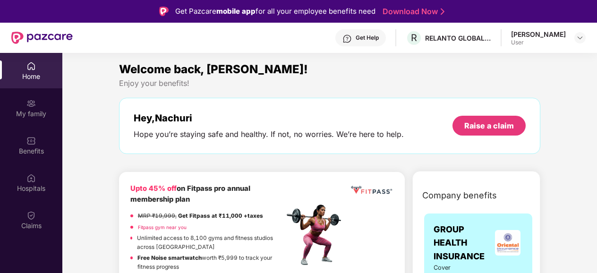  Describe the element at coordinates (31, 104) in the screenshot. I see `img: svg+xml;base64,PHN2ZyB3aWR0aD0iMjAiIGhlaWdodD0iMjAiIHZpZXdCb3g9IjAgMCAyMCAyMCIgZmlsbD0ibm9uZSIgeG...` at that location.